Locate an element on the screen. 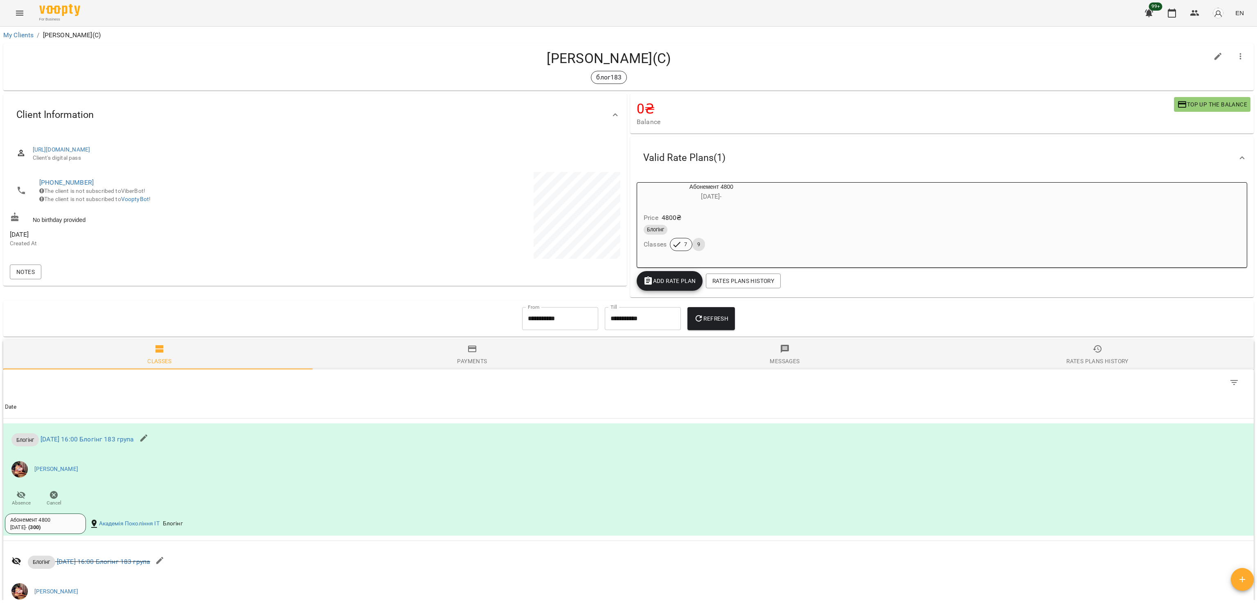  div: Valid Rate Plans(1) is located at coordinates (942, 158).